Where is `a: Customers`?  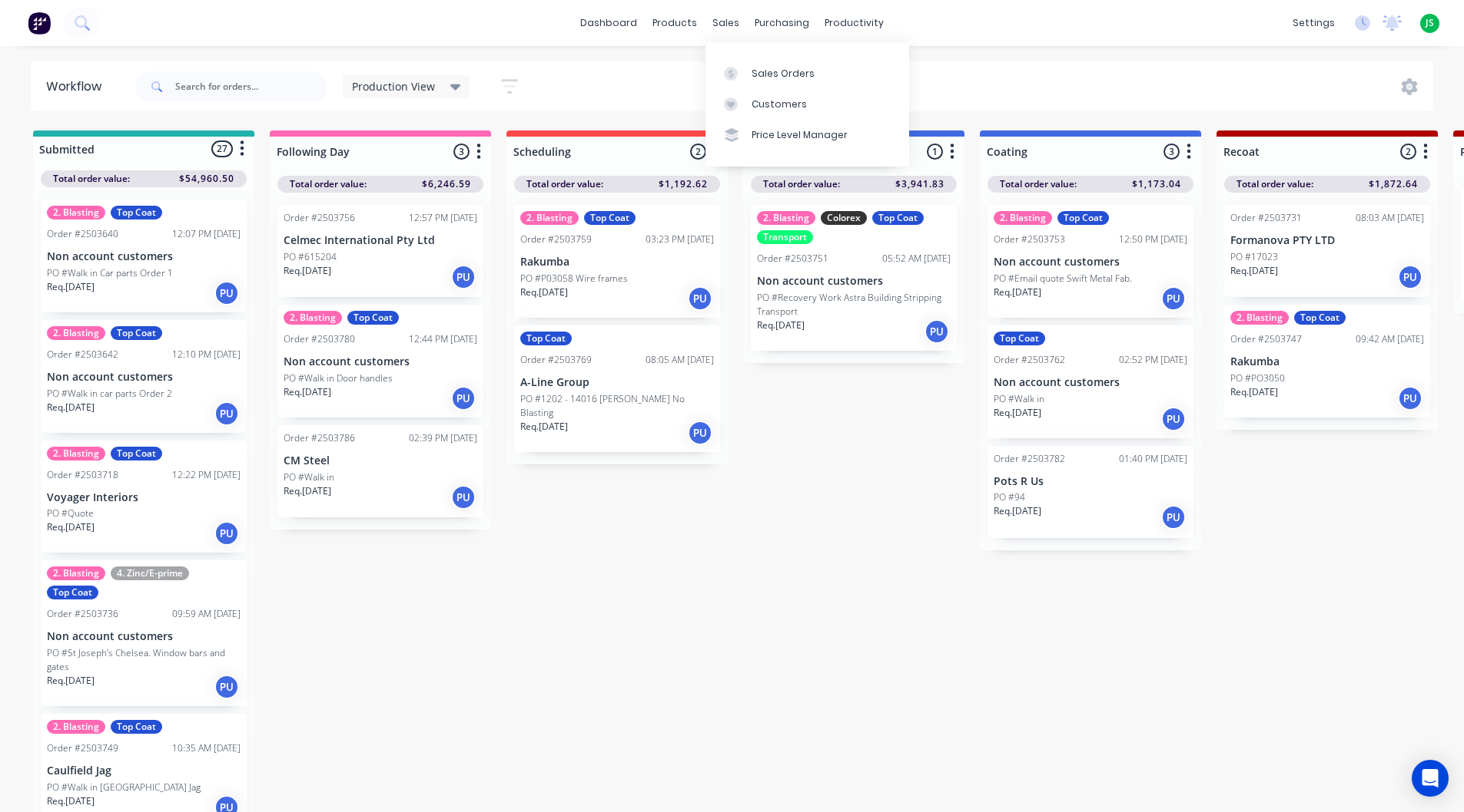
a: Customers is located at coordinates (807, 104).